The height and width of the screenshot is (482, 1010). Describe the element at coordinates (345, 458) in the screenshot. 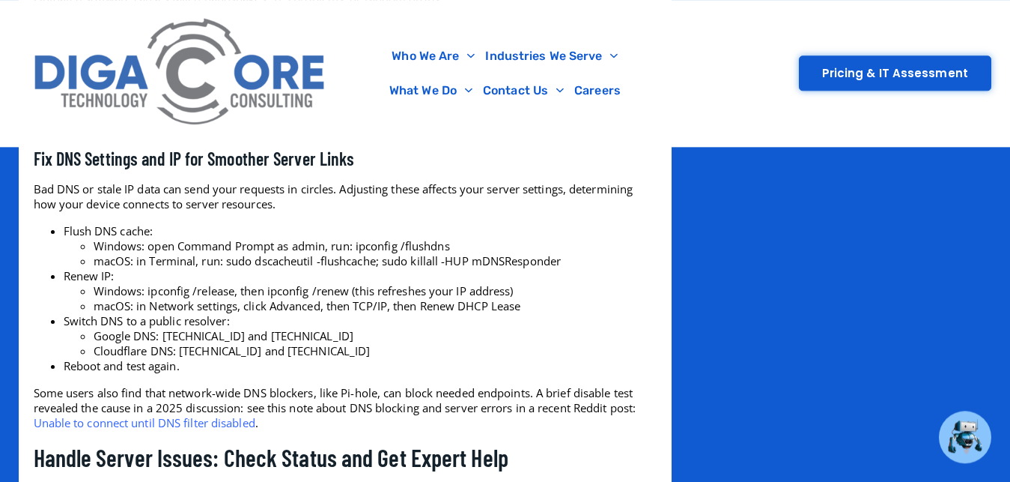

I see `h2: Handle Server Issues: Check Status and Get Expert Help` at that location.